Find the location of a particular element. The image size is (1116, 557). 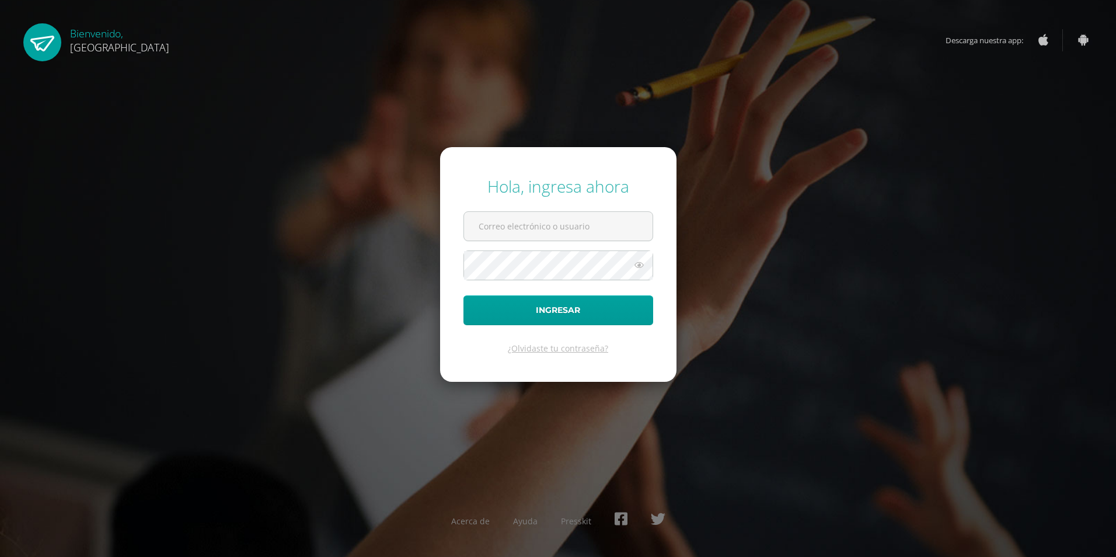

a: Acerca de is located at coordinates (471, 521).